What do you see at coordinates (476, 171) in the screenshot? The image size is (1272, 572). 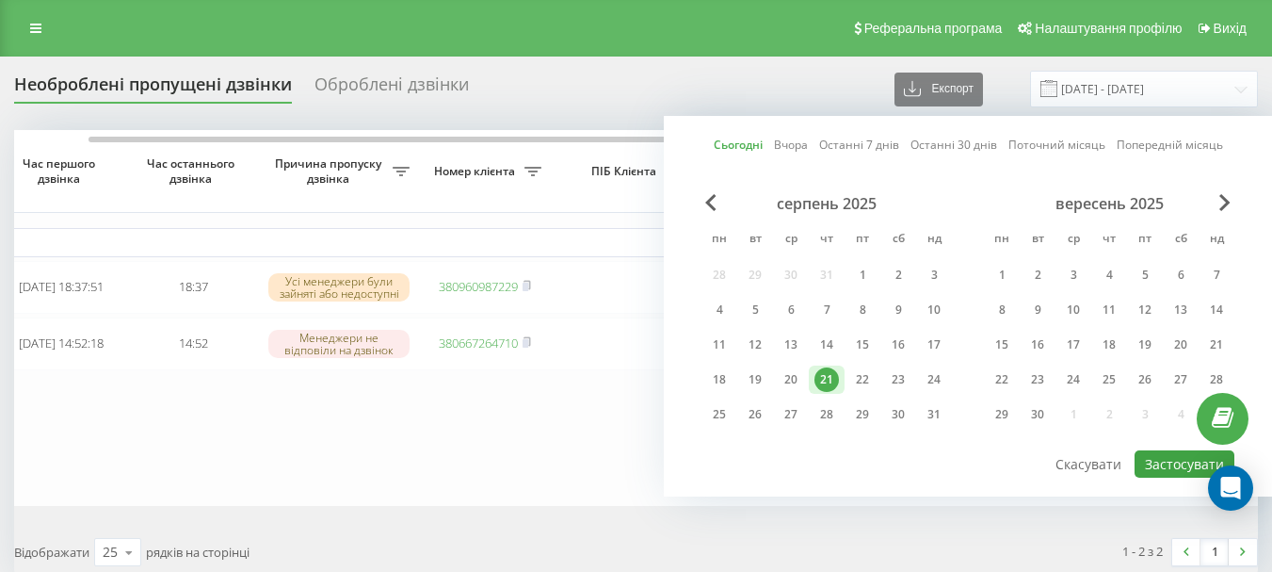 I see `span: Номер клієнта` at bounding box center [476, 171].